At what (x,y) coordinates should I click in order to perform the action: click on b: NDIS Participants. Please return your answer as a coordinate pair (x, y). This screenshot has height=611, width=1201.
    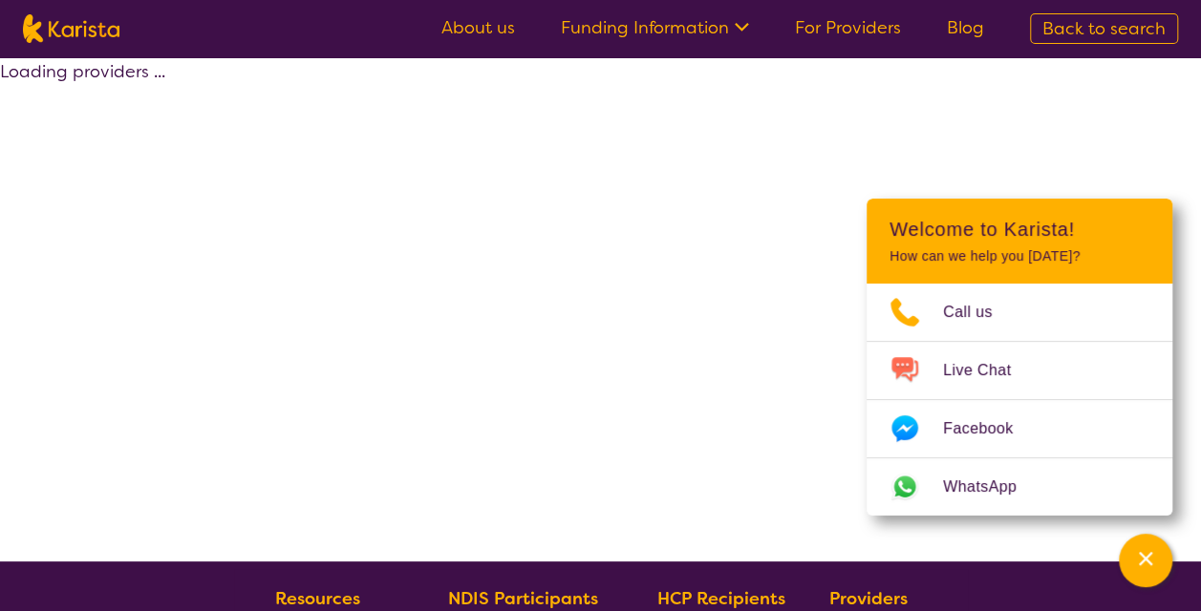
    Looking at the image, I should click on (523, 599).